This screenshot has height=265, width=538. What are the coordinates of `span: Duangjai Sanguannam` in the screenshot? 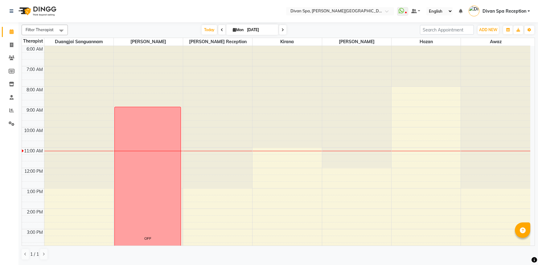 It's located at (79, 42).